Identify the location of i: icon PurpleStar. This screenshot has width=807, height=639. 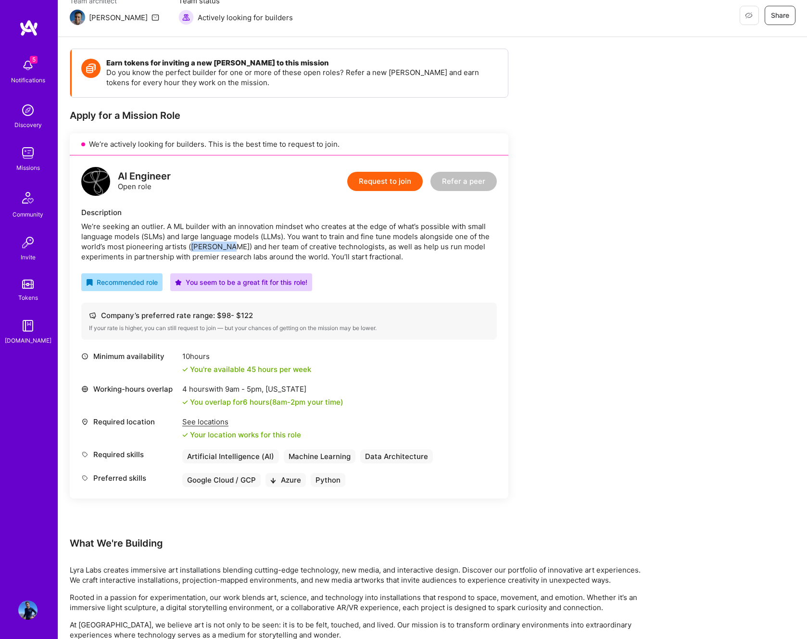
(178, 282).